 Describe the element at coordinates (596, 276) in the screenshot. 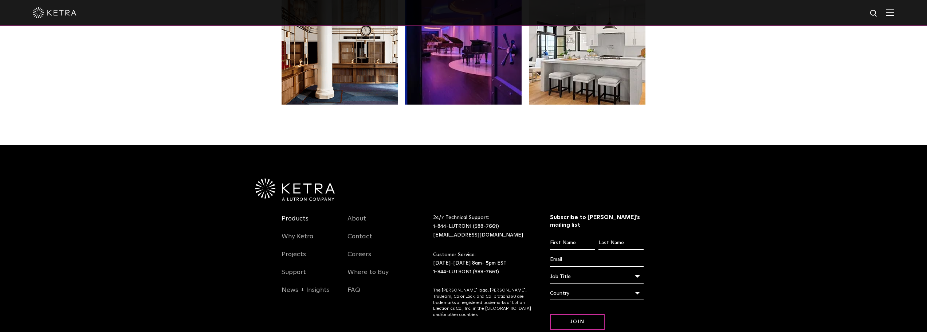

I see `div: Job Title` at that location.